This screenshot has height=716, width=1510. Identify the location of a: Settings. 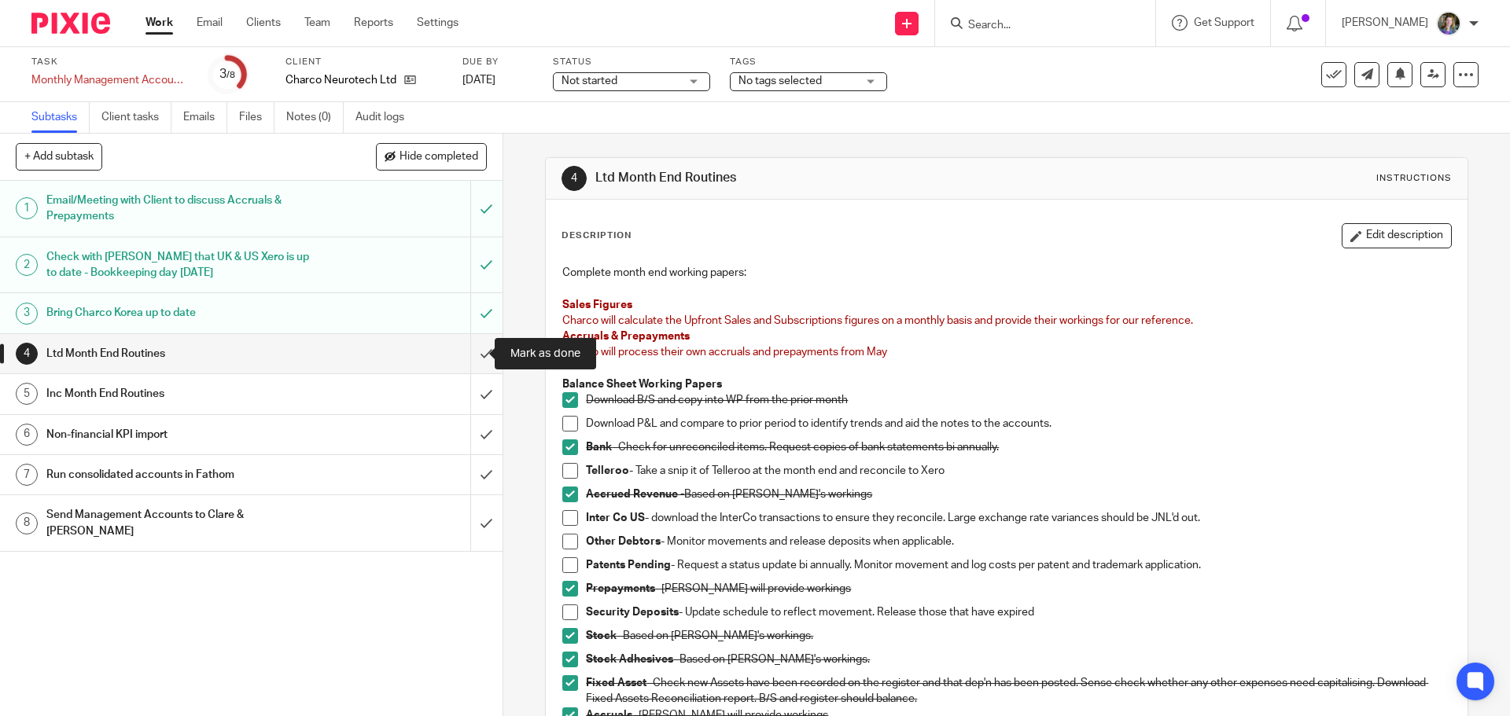
(437, 23).